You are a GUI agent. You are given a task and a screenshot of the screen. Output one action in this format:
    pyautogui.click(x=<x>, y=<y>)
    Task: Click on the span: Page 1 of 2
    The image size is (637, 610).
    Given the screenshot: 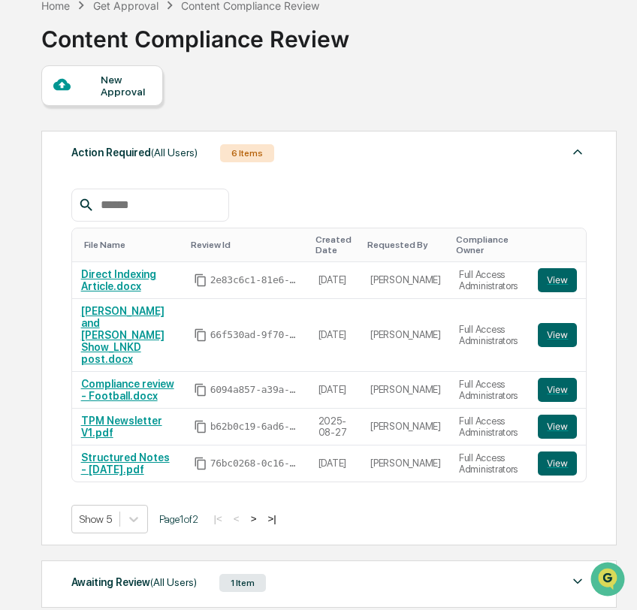 What is the action you would take?
    pyautogui.click(x=179, y=519)
    